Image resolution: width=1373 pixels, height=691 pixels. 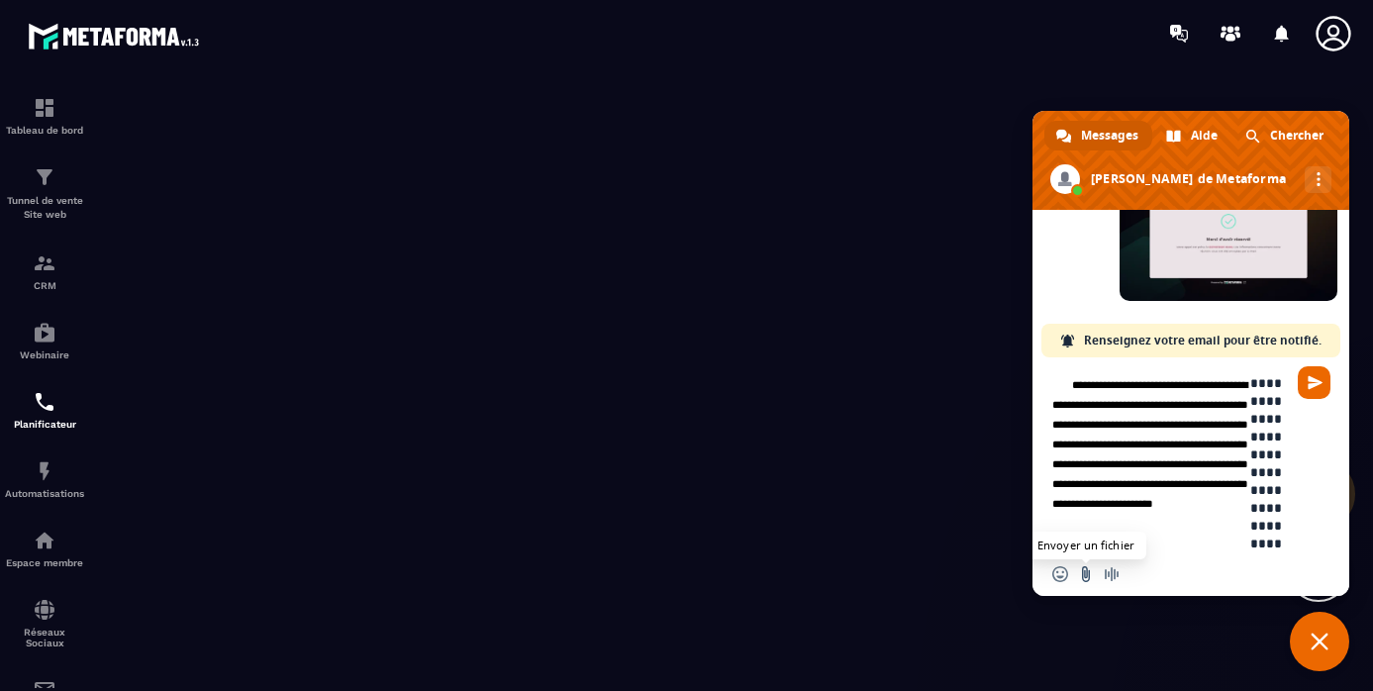 What do you see at coordinates (1193, 136) in the screenshot?
I see `div: Aide` at bounding box center [1193, 136].